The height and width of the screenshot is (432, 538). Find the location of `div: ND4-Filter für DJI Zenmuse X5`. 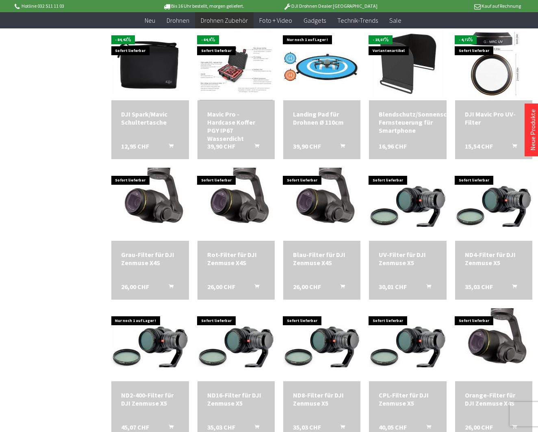

div: ND4-Filter für DJI Zenmuse X5 is located at coordinates (493, 259).